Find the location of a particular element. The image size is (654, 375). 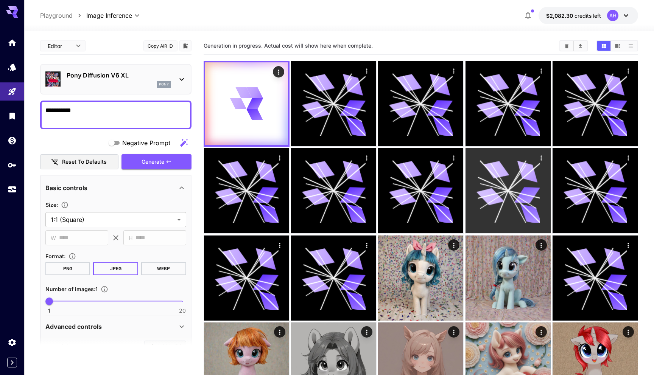

button: Expand sidebar is located at coordinates (12, 363).